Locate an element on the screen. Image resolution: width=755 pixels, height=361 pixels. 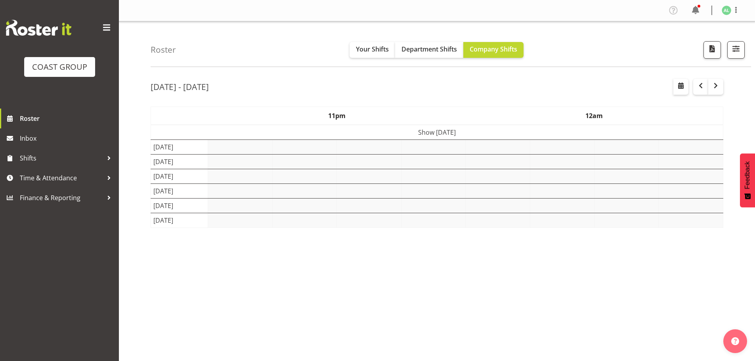
button: Department Shifts is located at coordinates (429, 50).